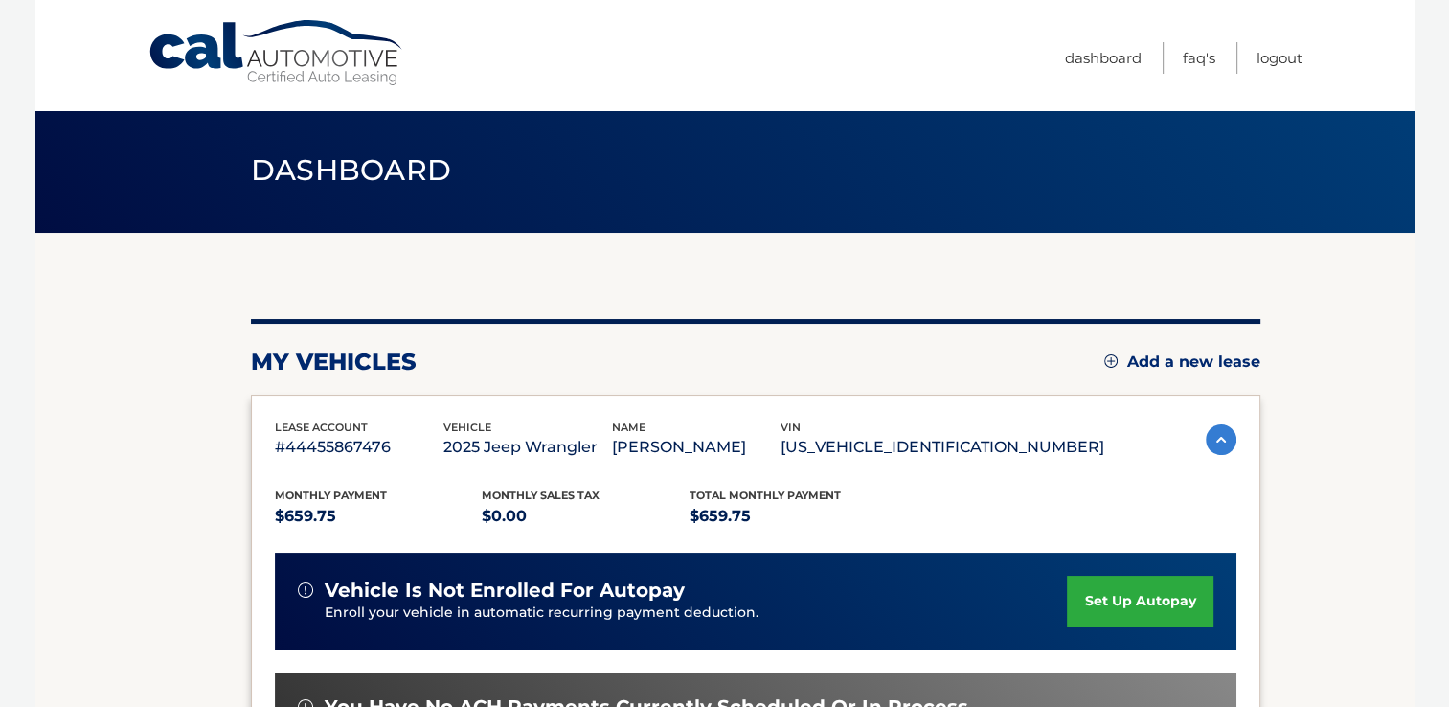  I want to click on p: 2025 Jeep Wrangler, so click(528, 447).